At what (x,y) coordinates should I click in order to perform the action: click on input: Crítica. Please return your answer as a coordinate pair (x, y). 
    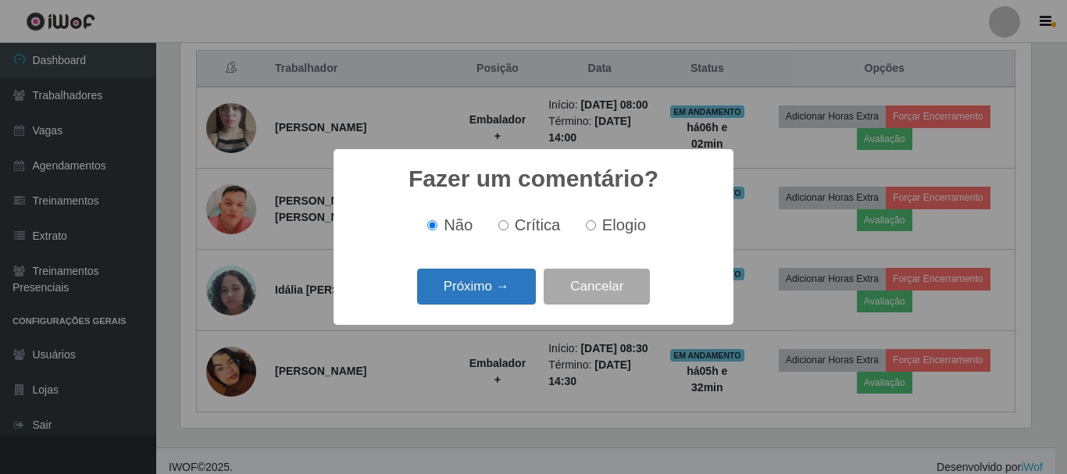
    Looking at the image, I should click on (503, 225).